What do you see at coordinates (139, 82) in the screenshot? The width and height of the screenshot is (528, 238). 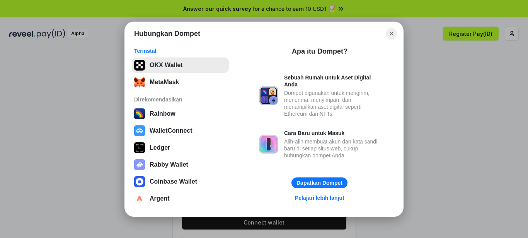 I see `img: svg+xml;base64,PHN2ZyB3aWR0aD0iMzUiIGhlaWdodD0iMzQiIHZpZXdCb3g9IjAgMCAzNSAzNCIgZmlsbD0ibm9uZSIgeG...` at bounding box center [139, 82].